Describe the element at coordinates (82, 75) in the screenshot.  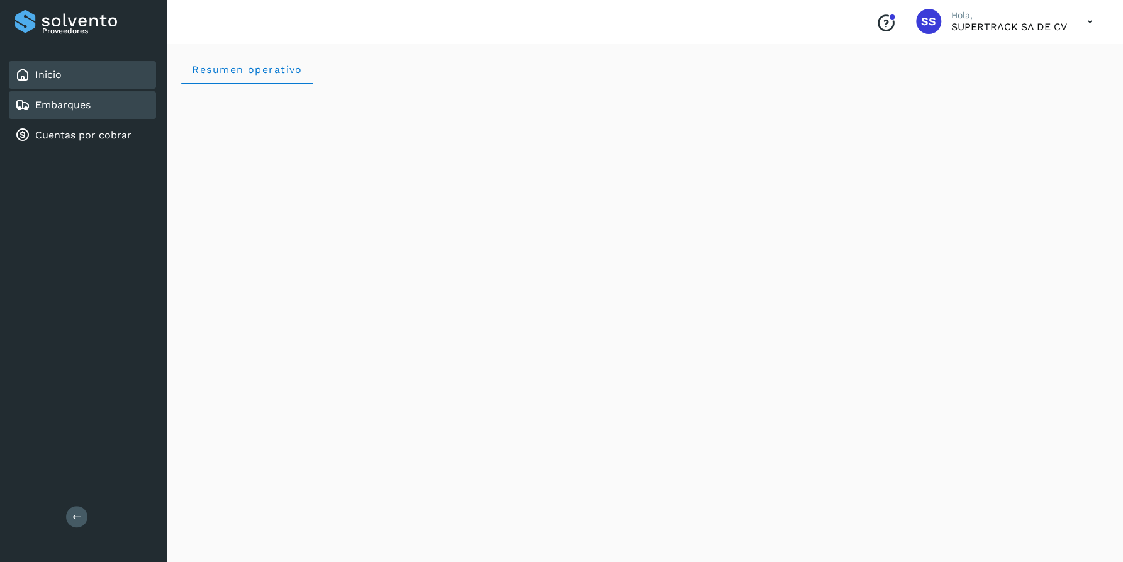
I see `div: Inicio` at that location.